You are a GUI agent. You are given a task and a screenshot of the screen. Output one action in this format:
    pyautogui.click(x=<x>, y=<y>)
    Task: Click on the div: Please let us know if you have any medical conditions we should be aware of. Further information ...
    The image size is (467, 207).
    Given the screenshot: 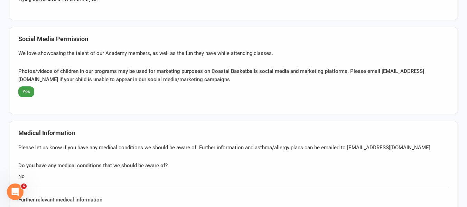 What is the action you would take?
    pyautogui.click(x=233, y=148)
    